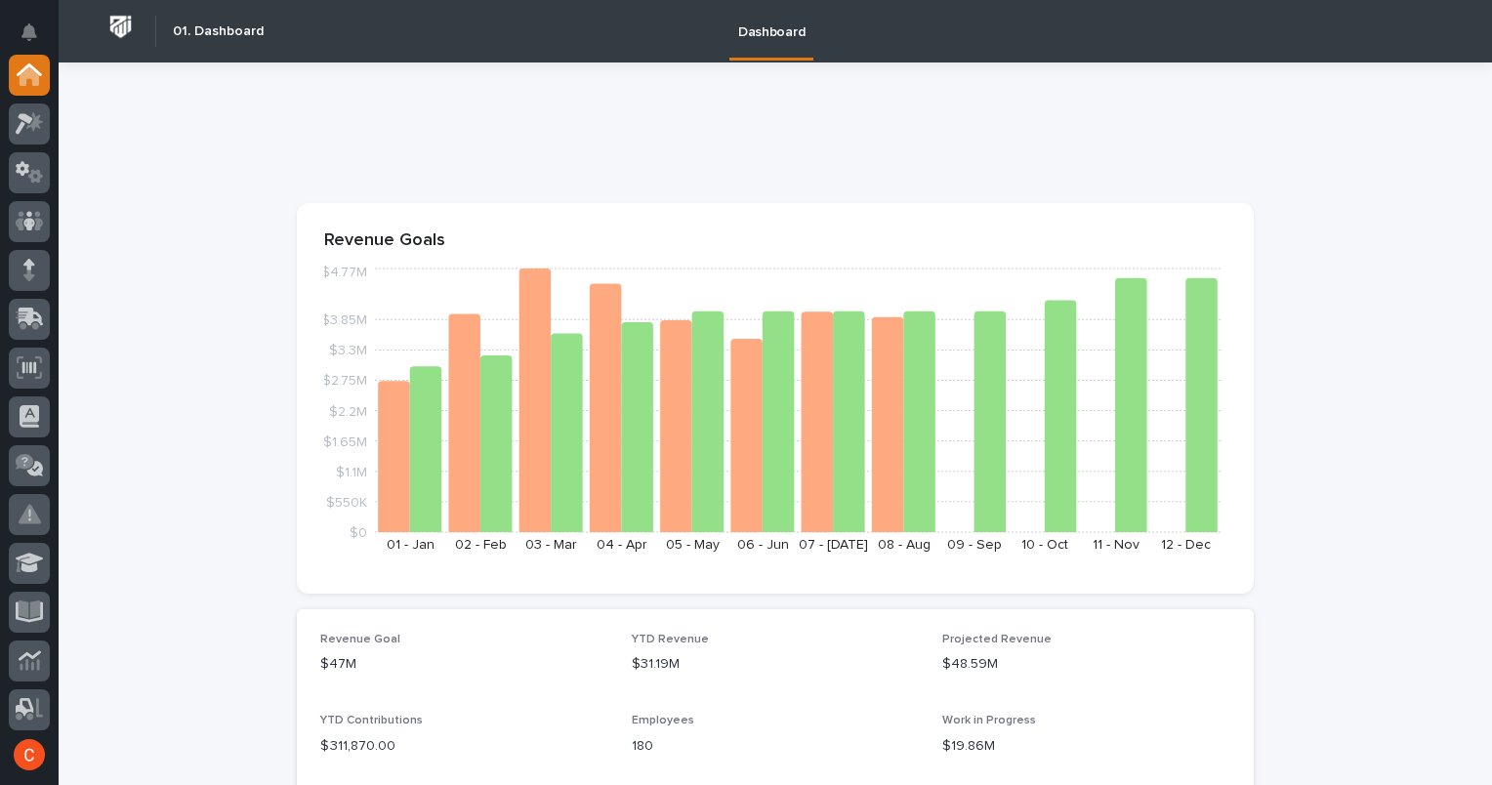 The width and height of the screenshot is (1492, 785). Describe the element at coordinates (352, 472) in the screenshot. I see `tspan: $1.1M` at that location.